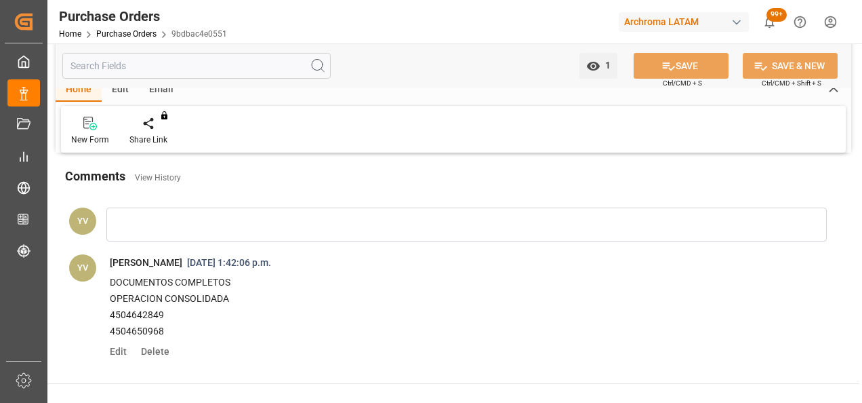 This screenshot has width=862, height=403. Describe the element at coordinates (152, 351) in the screenshot. I see `span: Delete` at that location.